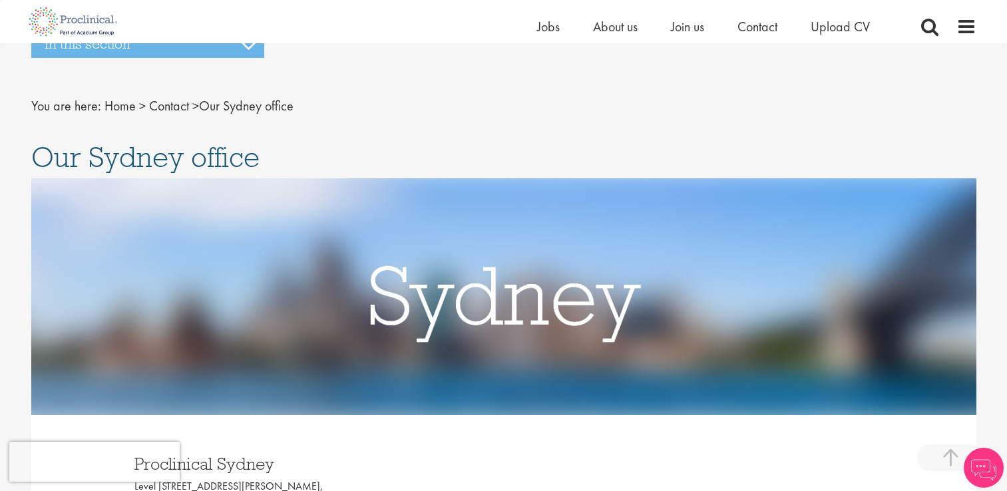 This screenshot has width=1007, height=491. I want to click on h3: Proclinical Sydney, so click(314, 464).